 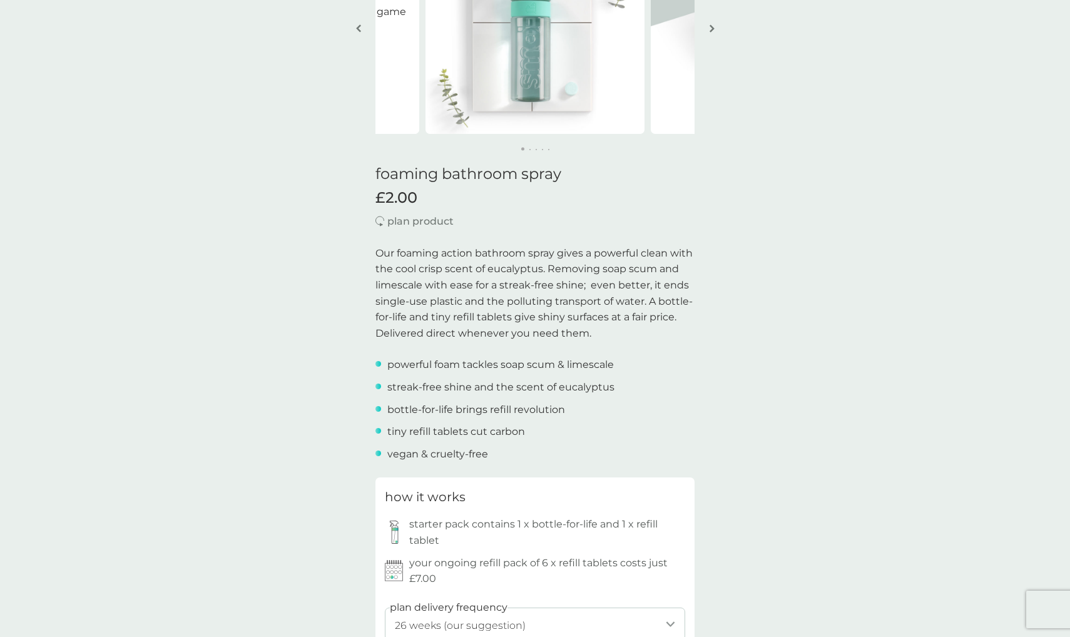 I want to click on p: bottle-for-life brings refill revolution, so click(x=476, y=410).